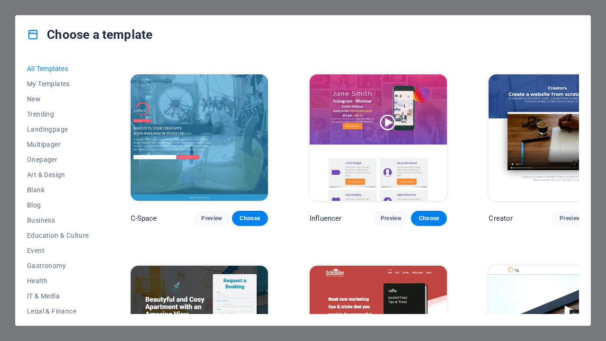 The width and height of the screenshot is (606, 341). I want to click on button: Blank, so click(58, 190).